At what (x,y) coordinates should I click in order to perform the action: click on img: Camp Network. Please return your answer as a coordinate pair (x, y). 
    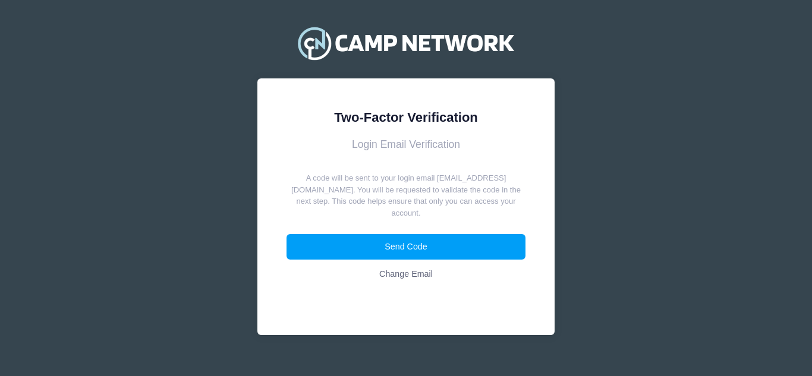
    Looking at the image, I should click on (406, 43).